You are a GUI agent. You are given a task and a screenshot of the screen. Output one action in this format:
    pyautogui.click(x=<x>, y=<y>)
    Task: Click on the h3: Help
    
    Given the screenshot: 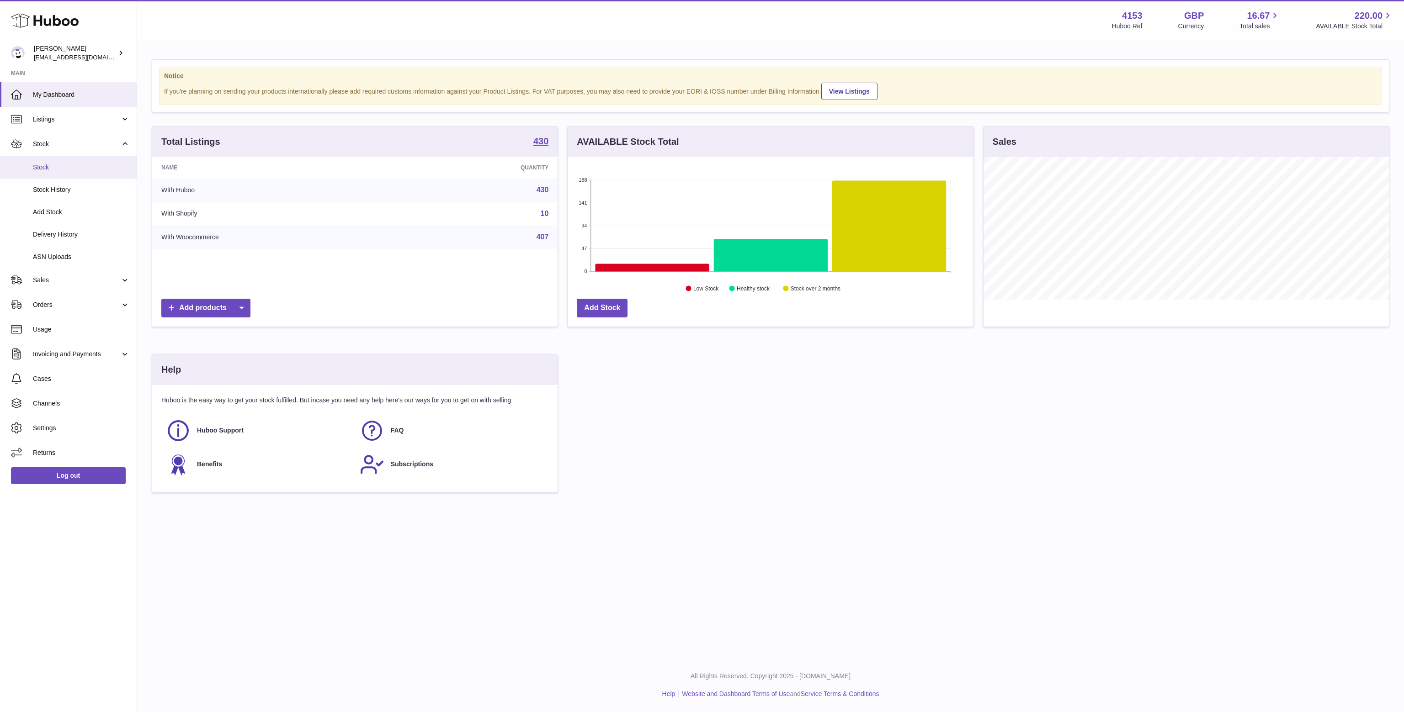 What is the action you would take?
    pyautogui.click(x=171, y=370)
    